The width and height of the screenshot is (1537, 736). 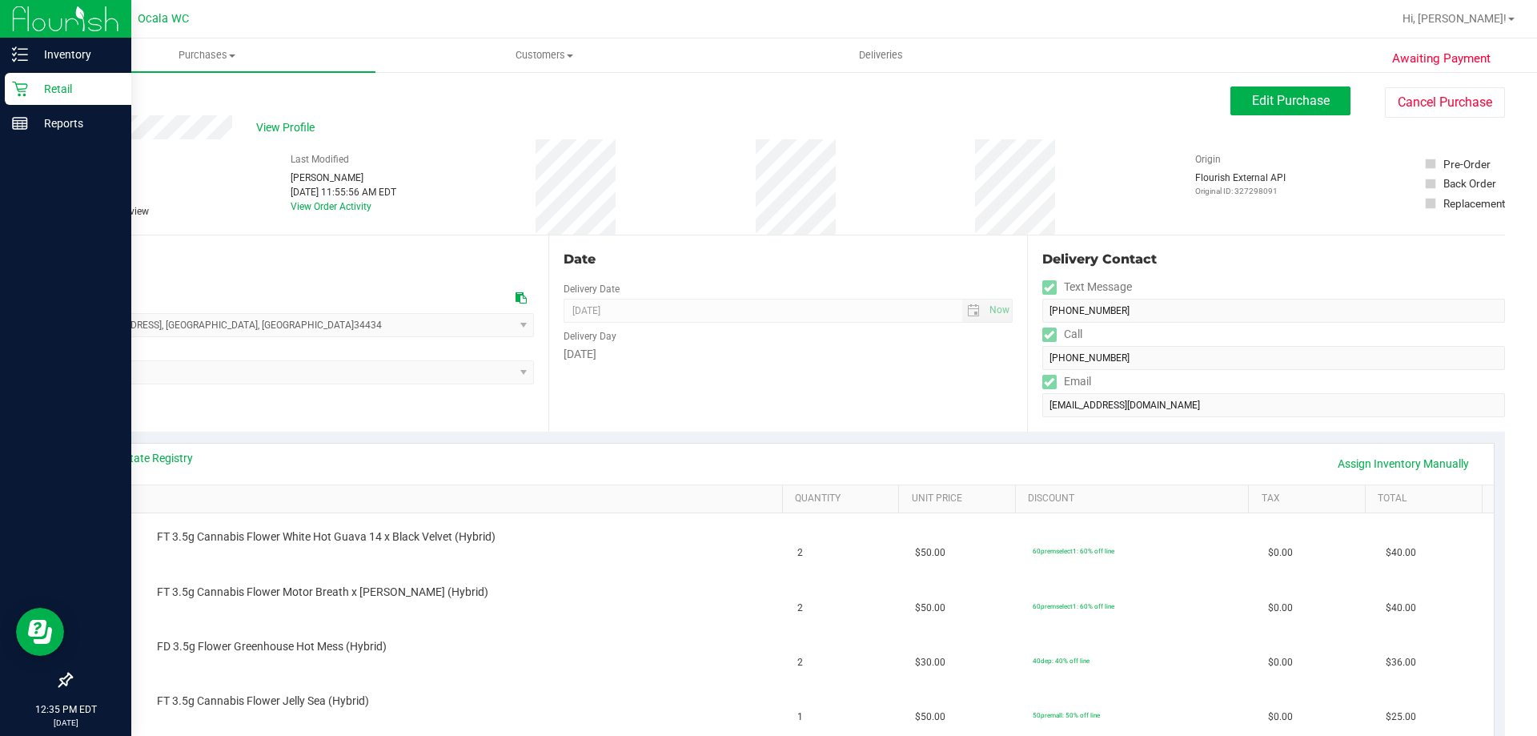 What do you see at coordinates (543, 55) in the screenshot?
I see `span: Customers` at bounding box center [543, 55].